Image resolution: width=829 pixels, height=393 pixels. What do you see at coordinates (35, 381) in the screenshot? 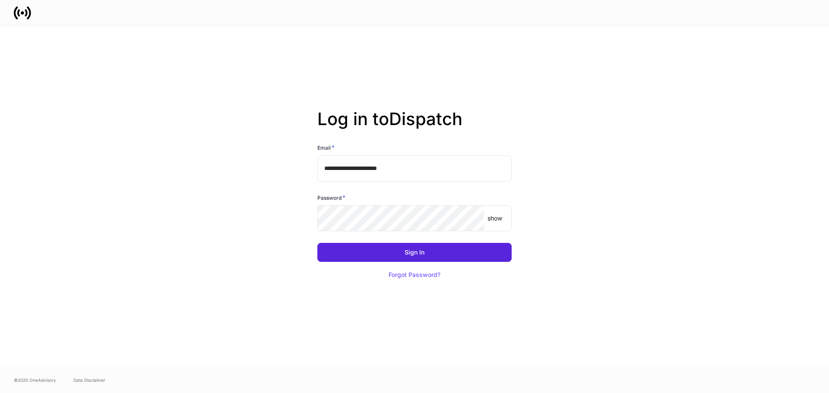
I see `span: © 2025 OneAdvisory` at bounding box center [35, 381].